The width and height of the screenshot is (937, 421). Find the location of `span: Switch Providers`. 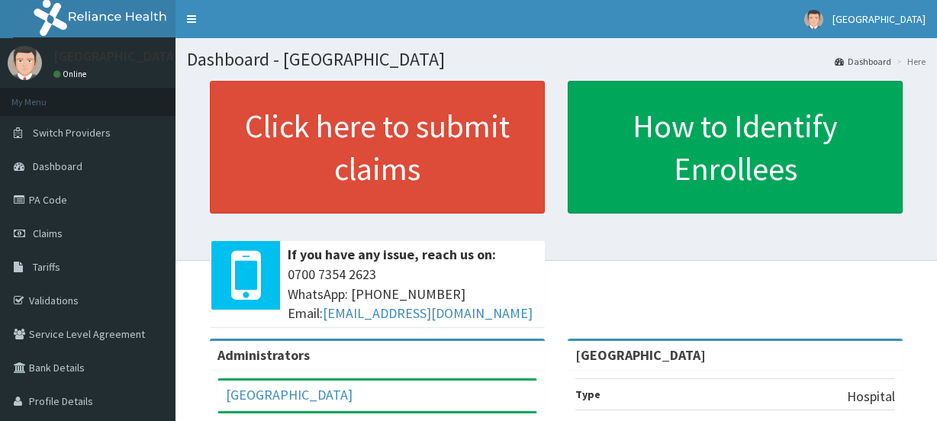

span: Switch Providers is located at coordinates (72, 133).